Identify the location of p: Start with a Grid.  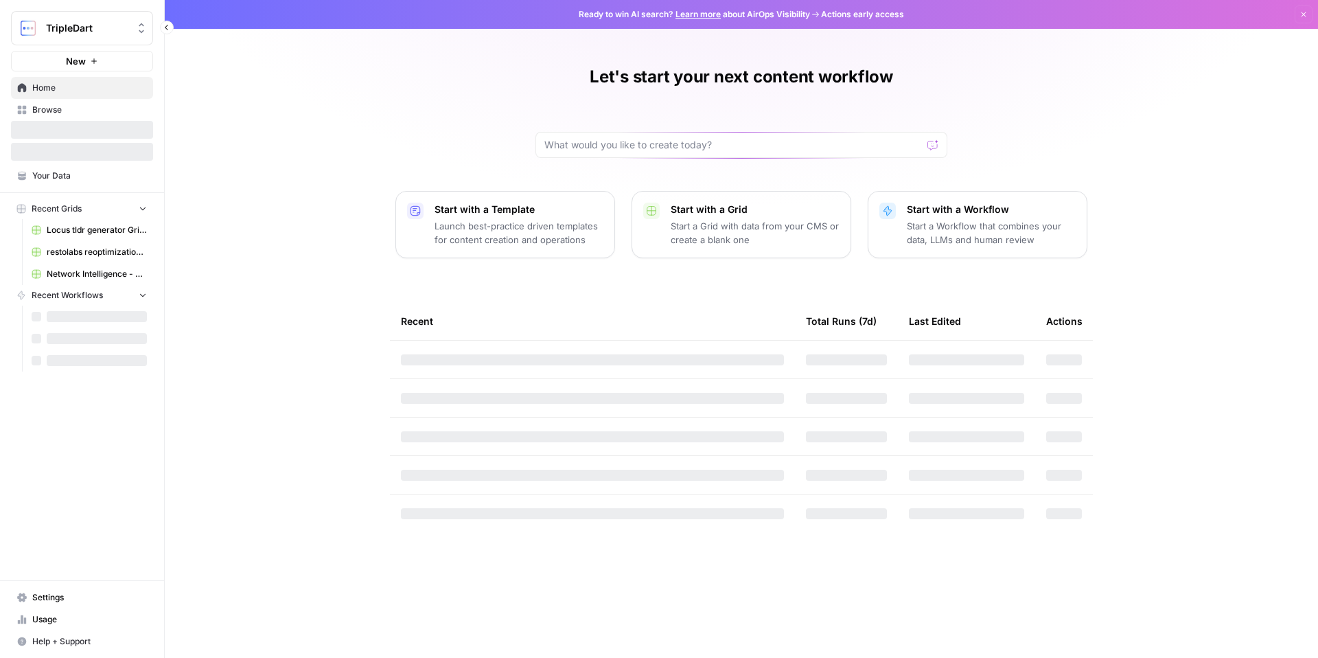
(755, 209).